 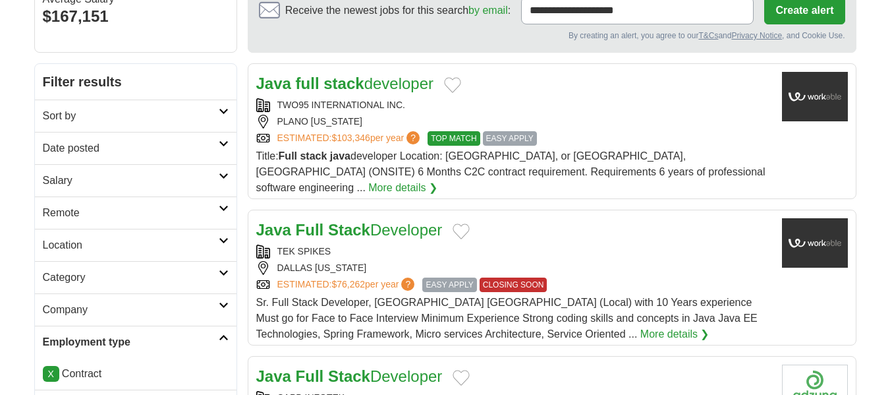 I want to click on h2: Location, so click(x=131, y=245).